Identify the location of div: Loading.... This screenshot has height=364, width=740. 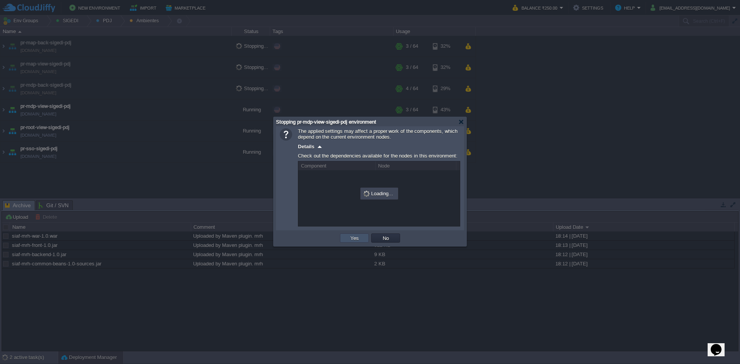
(379, 193).